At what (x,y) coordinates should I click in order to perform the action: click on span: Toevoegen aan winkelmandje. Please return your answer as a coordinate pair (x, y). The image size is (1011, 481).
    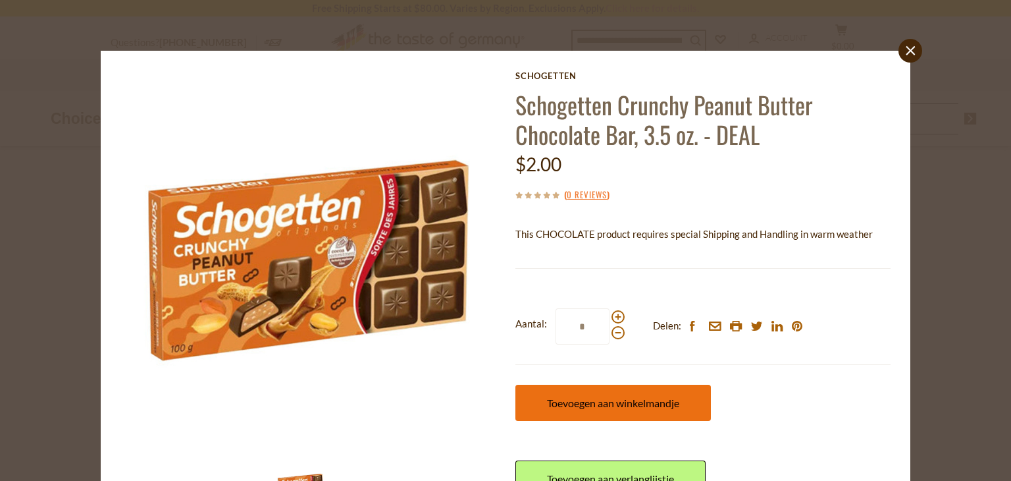
    Looking at the image, I should click on (613, 402).